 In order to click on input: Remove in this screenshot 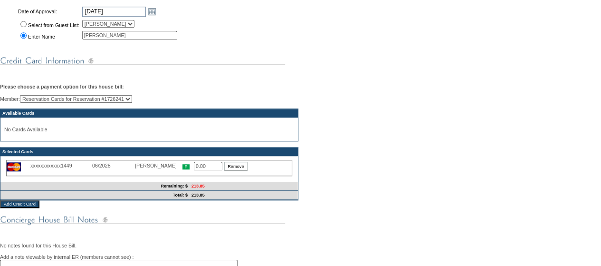, I will do `click(236, 166)`.